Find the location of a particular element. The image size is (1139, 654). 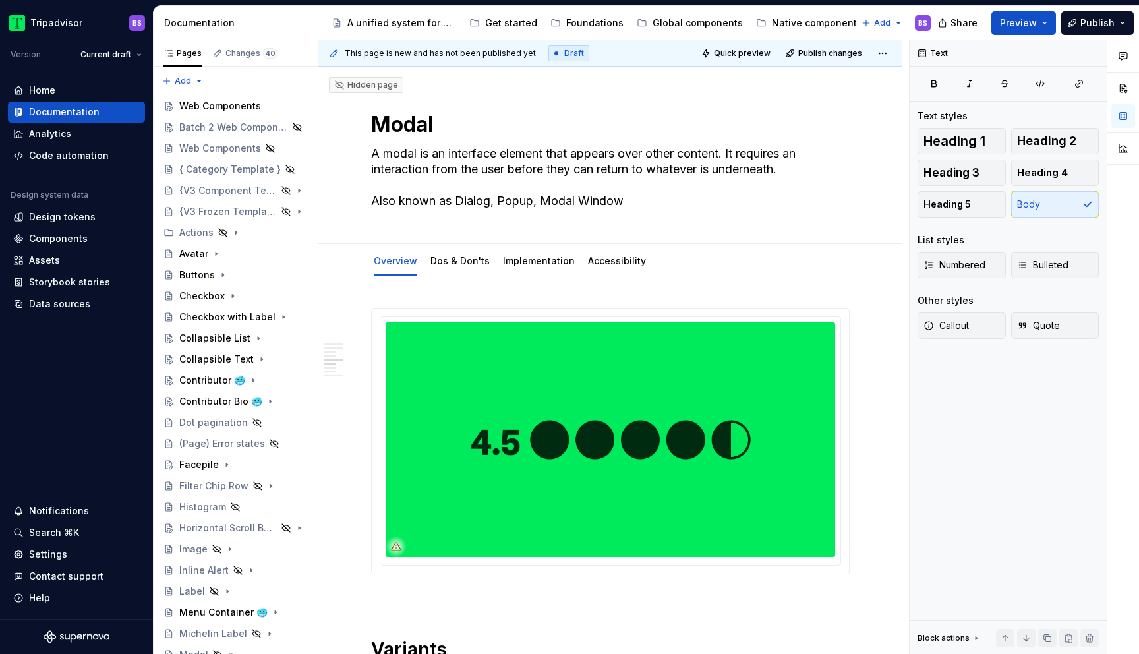

button: Heading 1 is located at coordinates (961, 141).